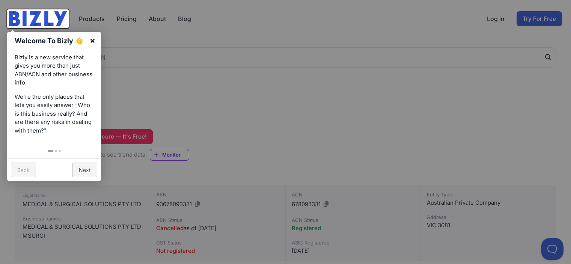 This screenshot has height=264, width=571. What do you see at coordinates (54, 114) in the screenshot?
I see `p: We're the only places that lets you easily answer “Who is this business really? And are there any...` at bounding box center [54, 114].